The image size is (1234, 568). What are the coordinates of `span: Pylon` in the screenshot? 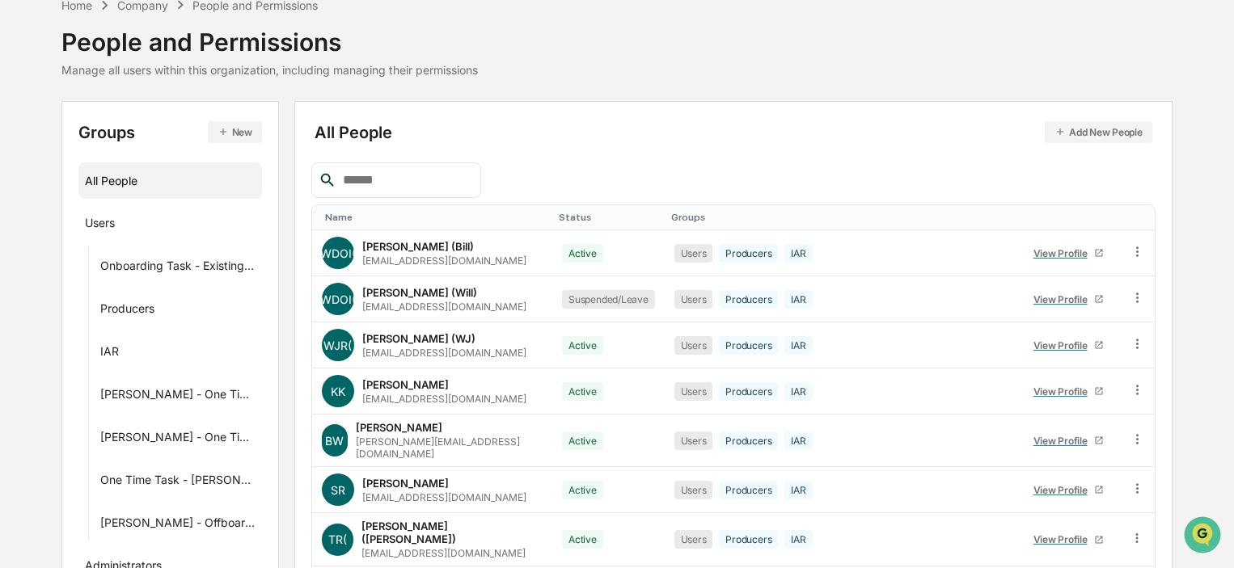 It's located at (178, 407).